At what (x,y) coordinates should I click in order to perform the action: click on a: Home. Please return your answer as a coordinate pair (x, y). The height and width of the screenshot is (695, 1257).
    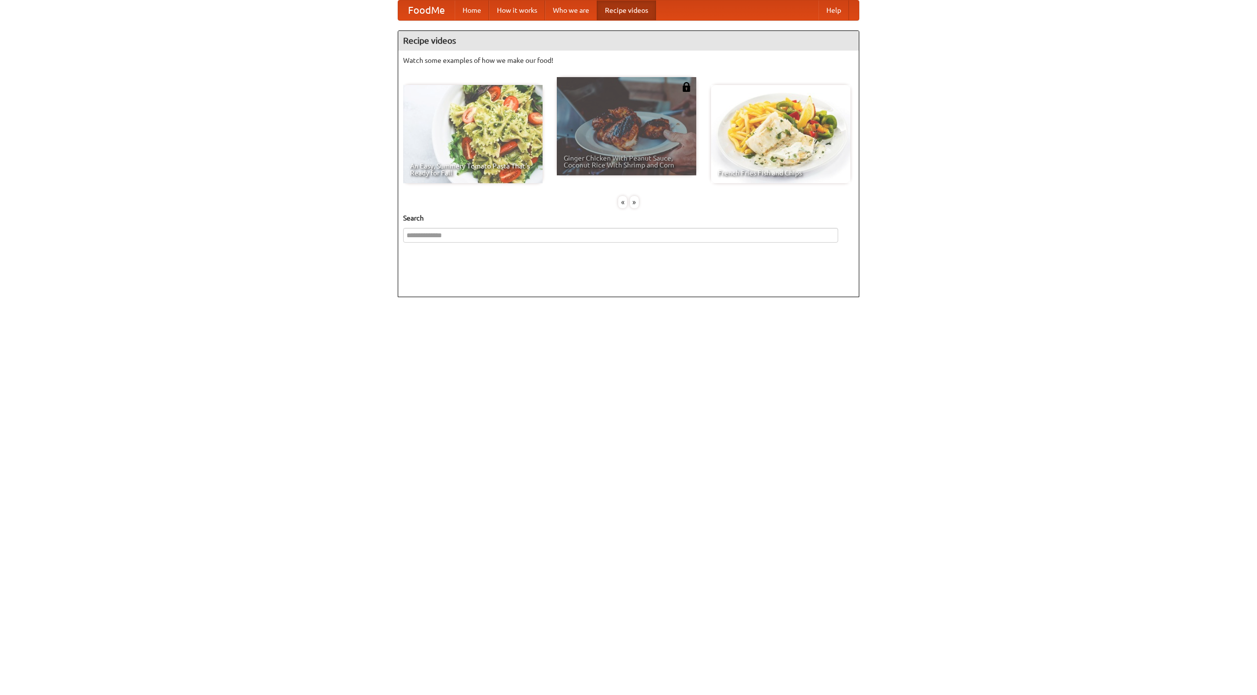
    Looking at the image, I should click on (472, 10).